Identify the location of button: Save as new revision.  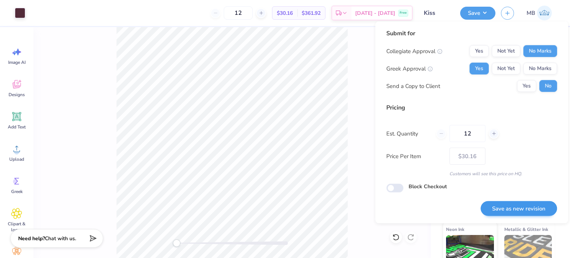
(519, 208).